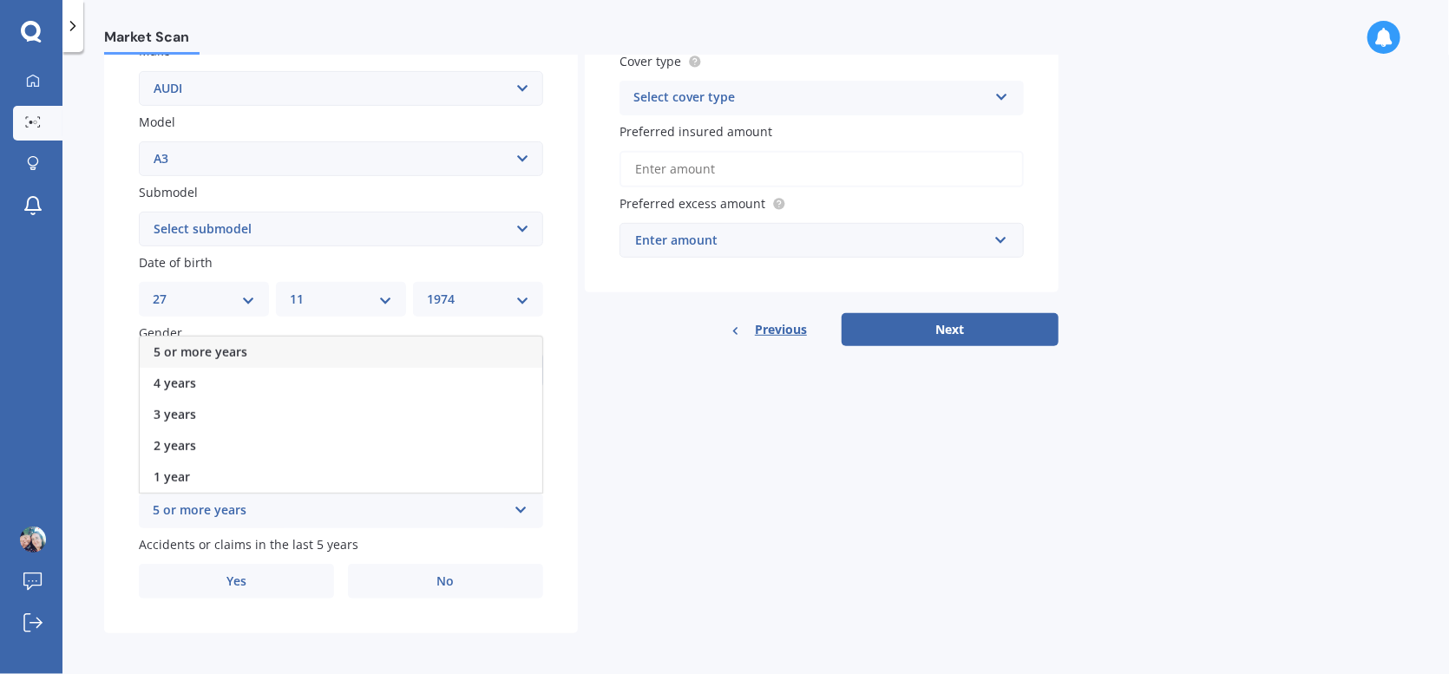 The width and height of the screenshot is (1449, 674). I want to click on span: Preferred excess amount, so click(692, 203).